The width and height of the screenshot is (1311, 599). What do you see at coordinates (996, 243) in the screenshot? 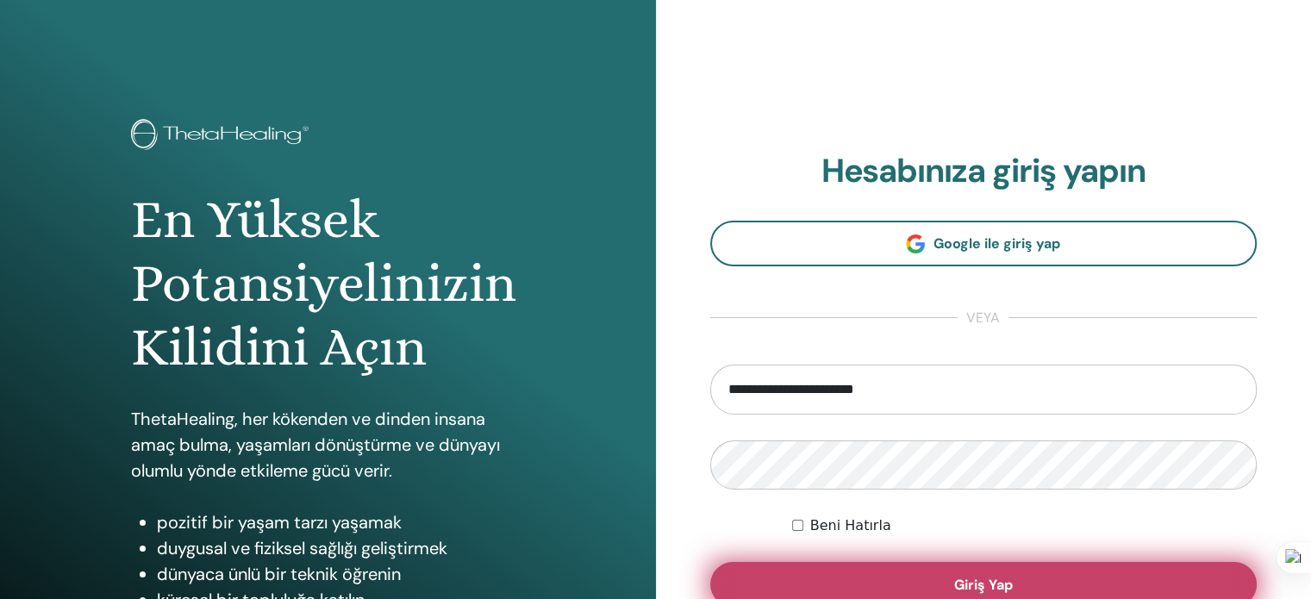
I see `span: Google ile giriş yap` at bounding box center [996, 243].